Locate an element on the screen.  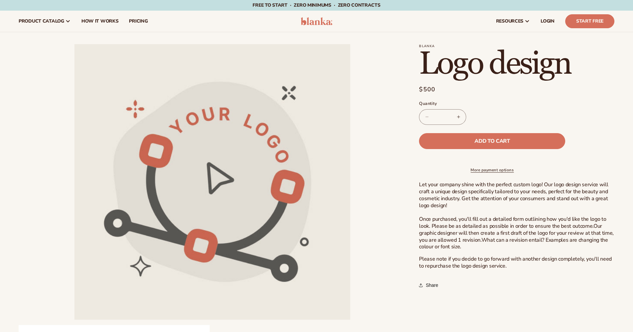
img: logo is located at coordinates (317, 21).